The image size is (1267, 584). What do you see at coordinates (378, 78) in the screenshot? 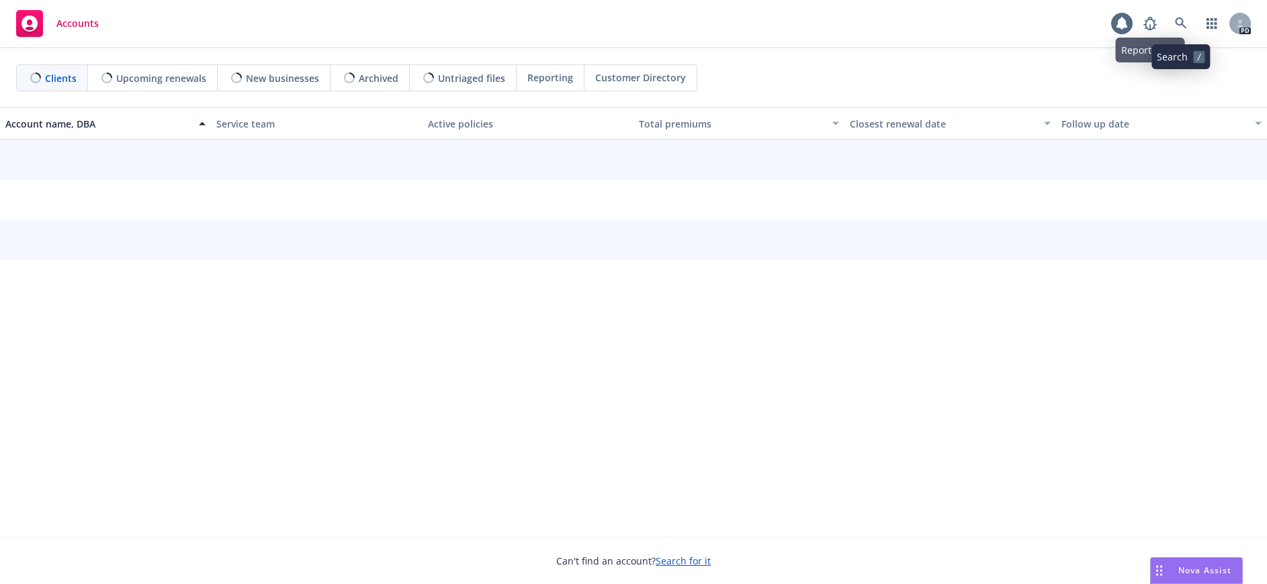
I see `span: Archived` at bounding box center [378, 78].